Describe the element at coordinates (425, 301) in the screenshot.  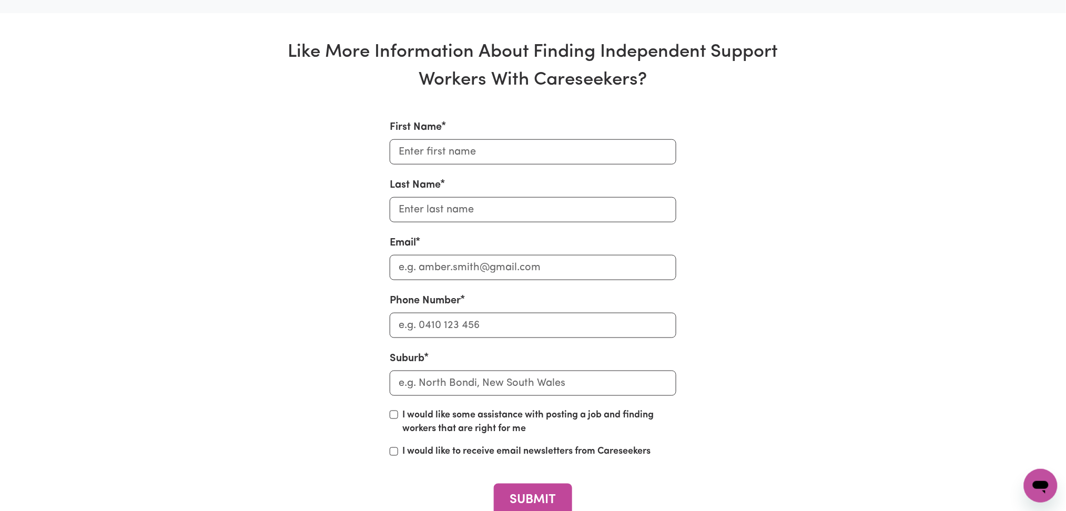
I see `label: Phone Number` at that location.